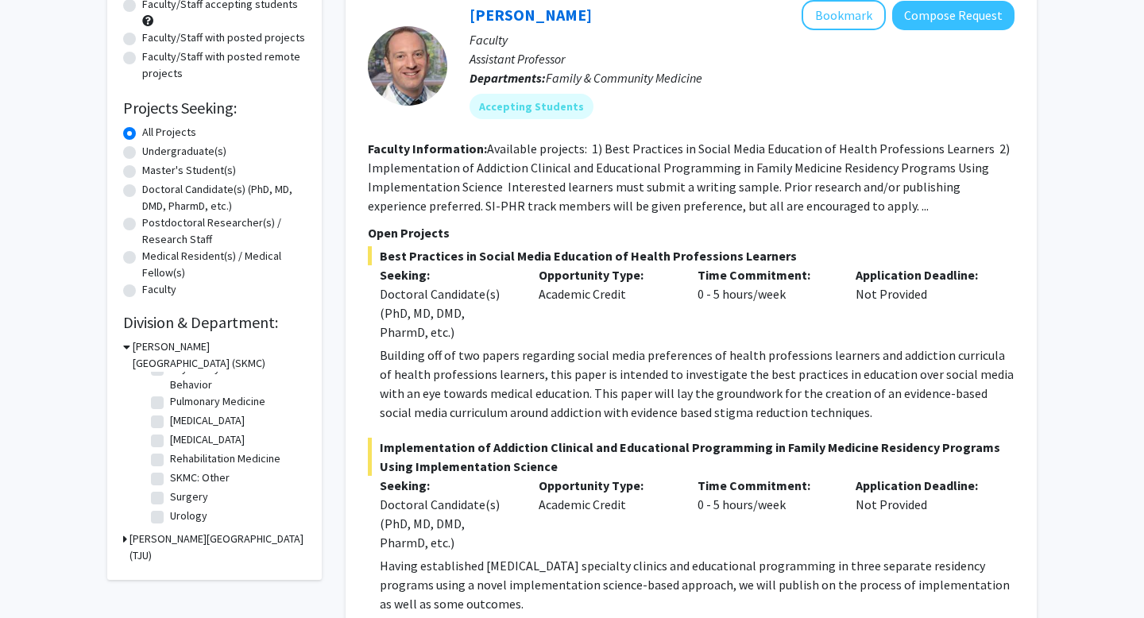 Image resolution: width=1144 pixels, height=618 pixels. What do you see at coordinates (215, 108) in the screenshot?
I see `h2: Projects Seeking:` at bounding box center [215, 108].